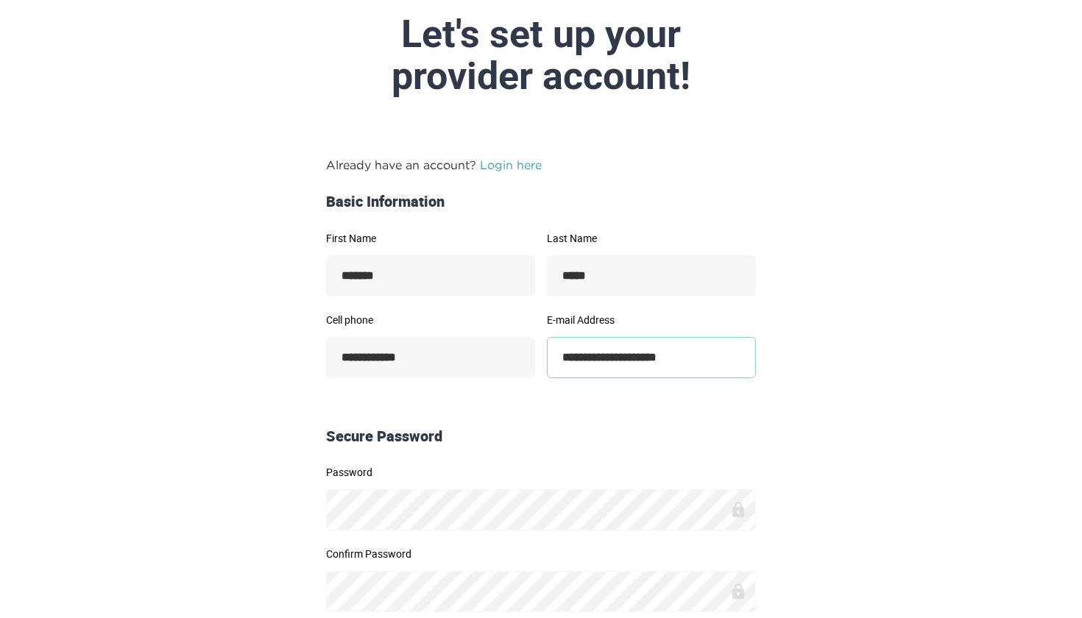 This screenshot has width=1082, height=618. Describe the element at coordinates (541, 436) in the screenshot. I see `div: Secure Password` at that location.